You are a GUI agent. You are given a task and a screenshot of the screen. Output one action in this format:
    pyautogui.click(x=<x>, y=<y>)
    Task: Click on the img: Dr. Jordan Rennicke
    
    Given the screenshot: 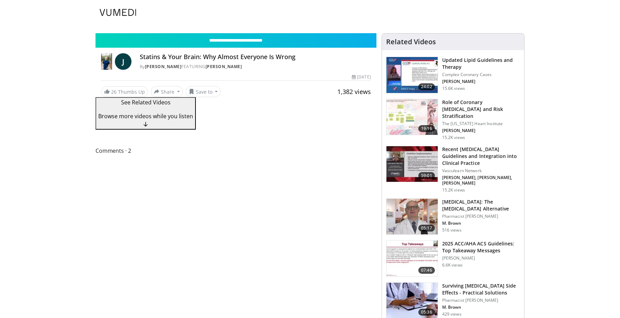 What is the action you would take?
    pyautogui.click(x=107, y=62)
    